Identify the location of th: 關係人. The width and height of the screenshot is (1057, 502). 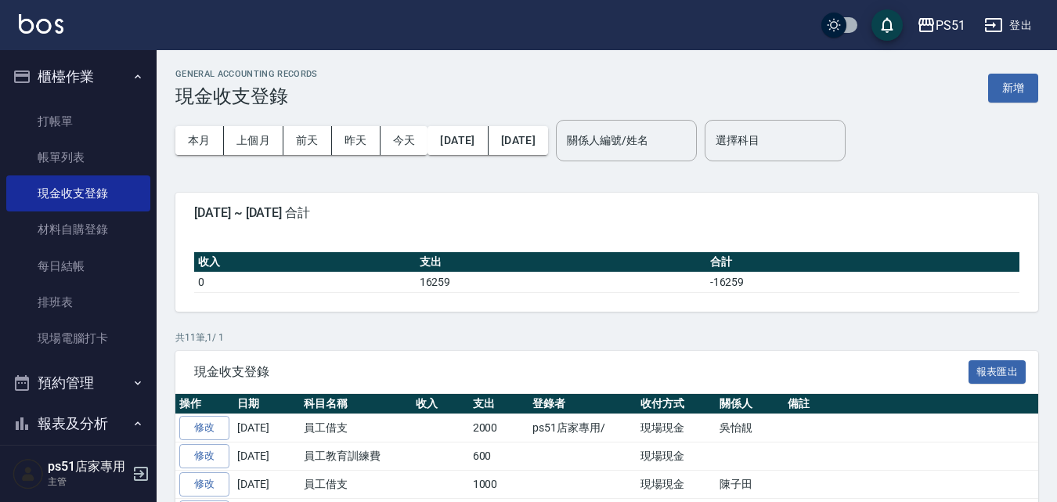
(749, 404).